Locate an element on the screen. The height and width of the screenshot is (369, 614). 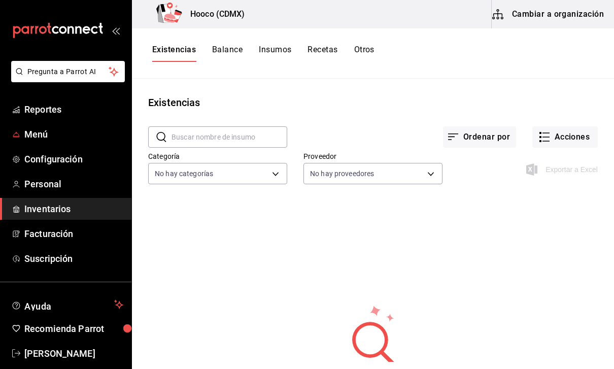
span: Reportes is located at coordinates (74, 109).